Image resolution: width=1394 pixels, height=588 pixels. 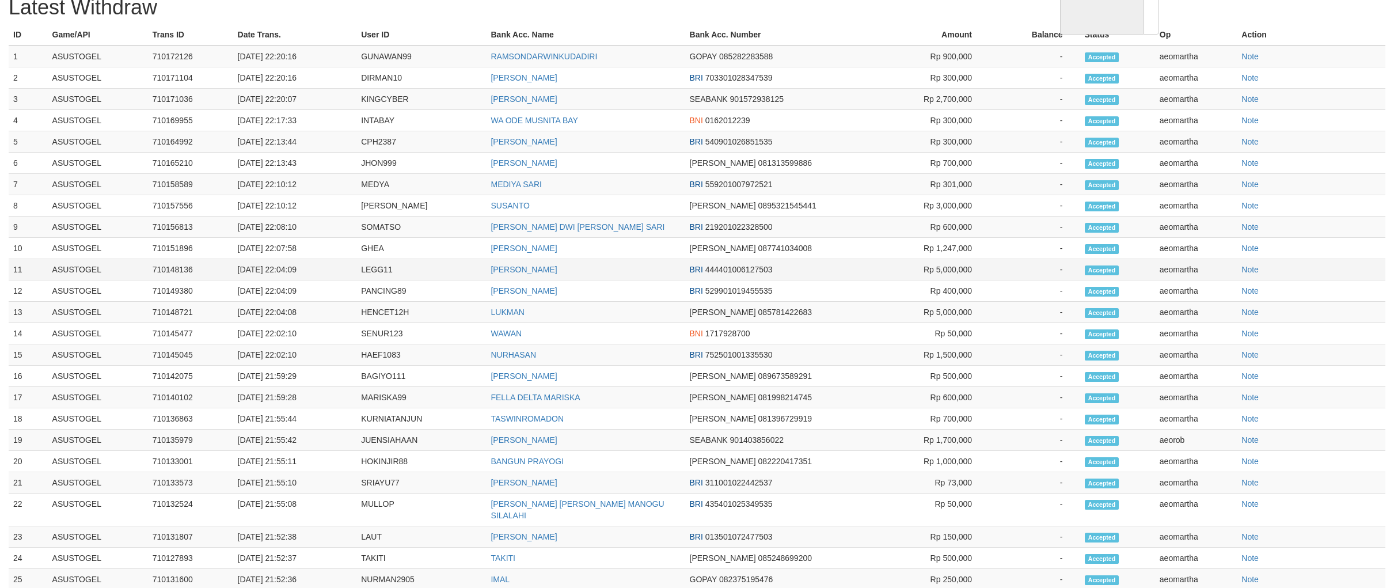 What do you see at coordinates (421, 333) in the screenshot?
I see `td: SENUR123` at bounding box center [421, 333].